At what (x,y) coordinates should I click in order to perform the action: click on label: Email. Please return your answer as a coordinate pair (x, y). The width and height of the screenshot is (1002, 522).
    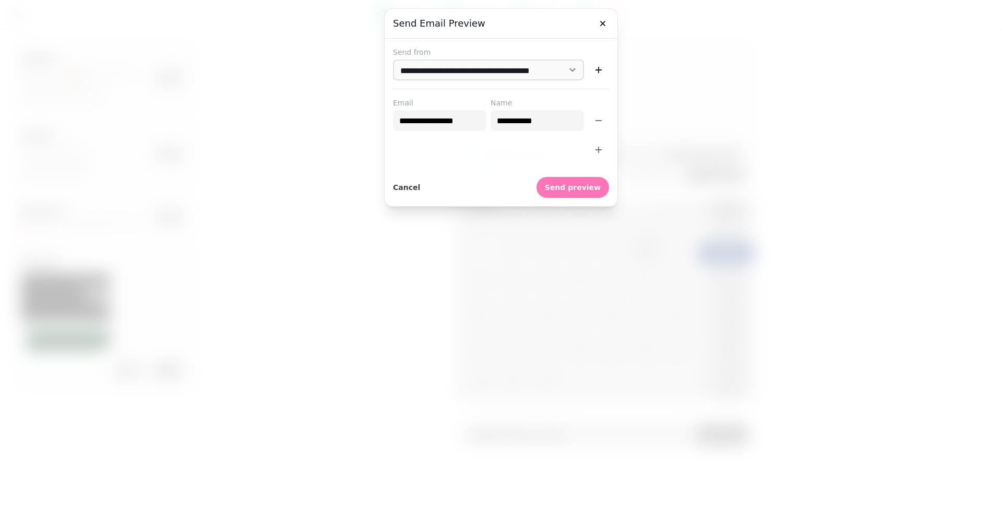
    Looking at the image, I should click on (439, 103).